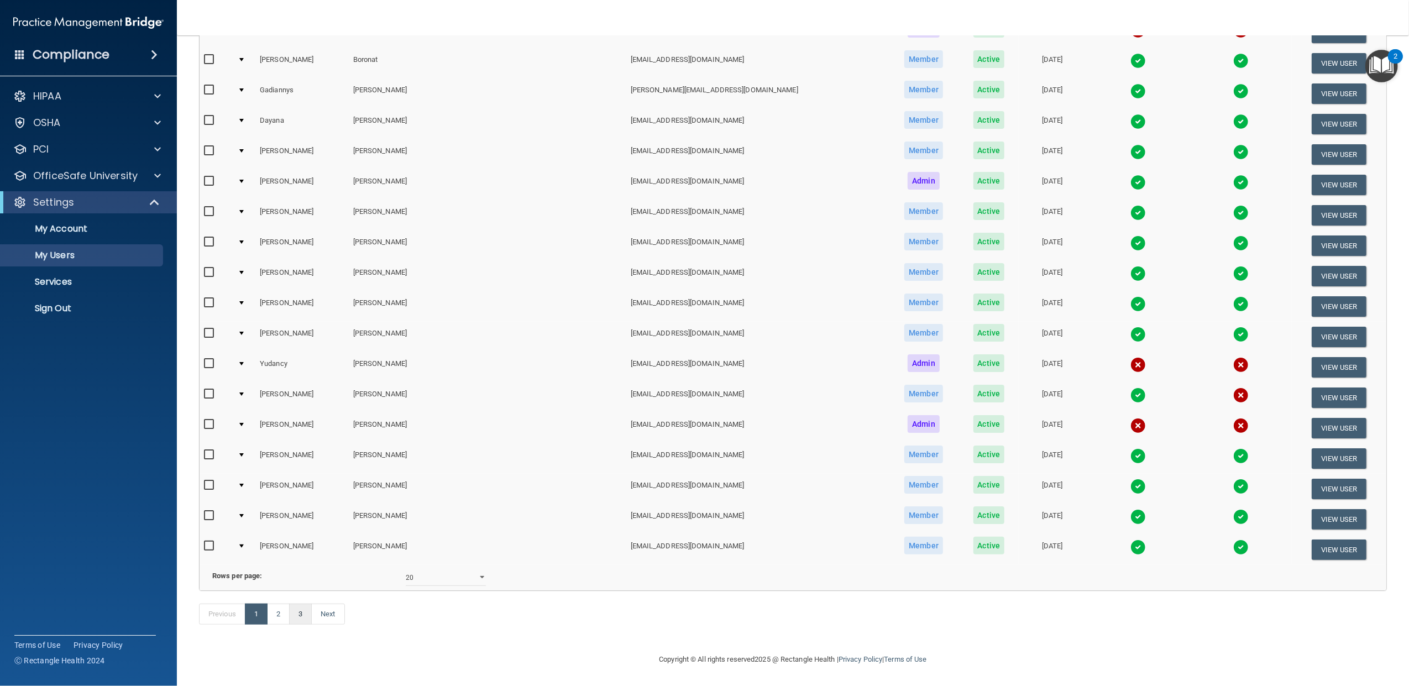 This screenshot has height=686, width=1409. I want to click on a: OfficeSafe University, so click(87, 176).